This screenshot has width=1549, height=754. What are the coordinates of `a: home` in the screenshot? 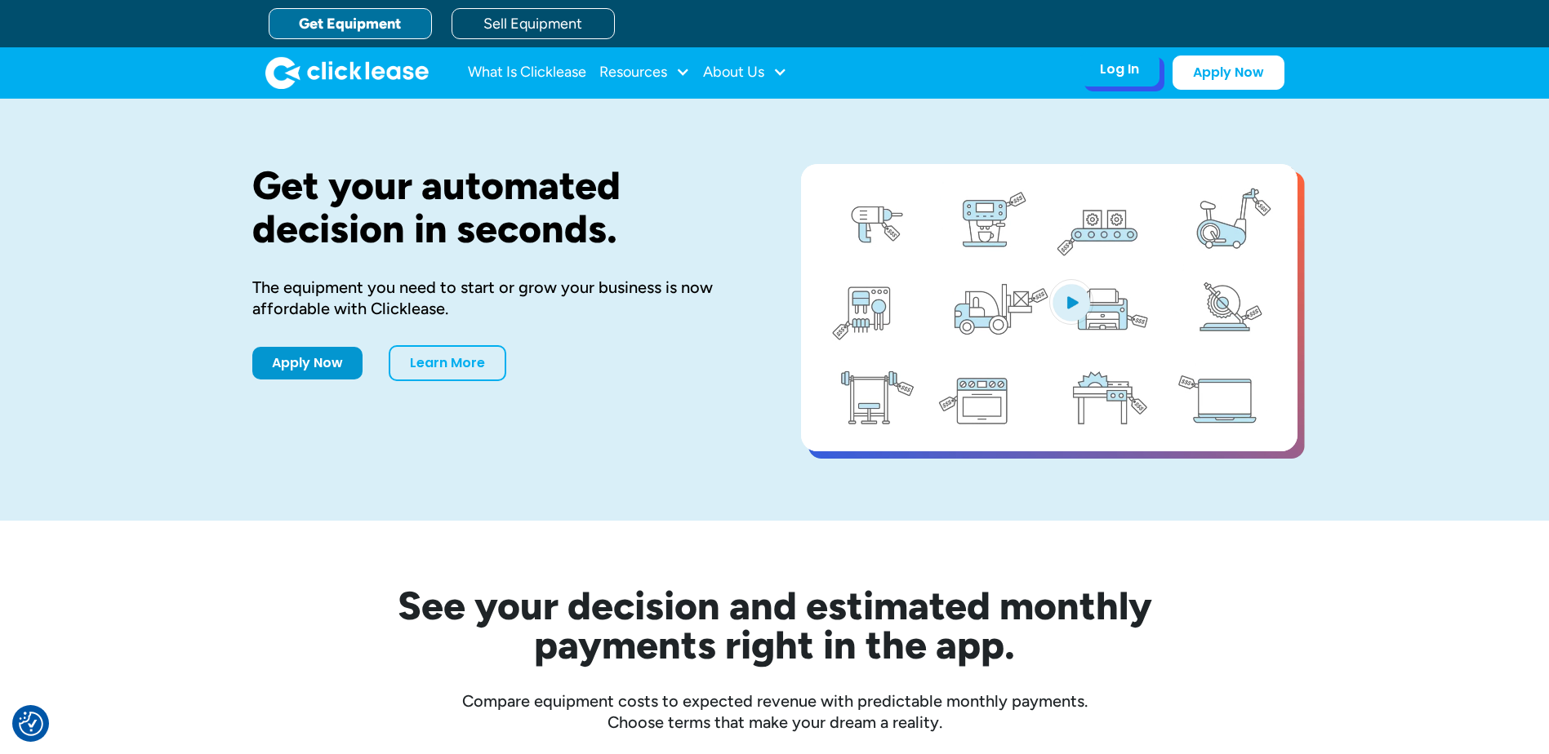 It's located at (347, 73).